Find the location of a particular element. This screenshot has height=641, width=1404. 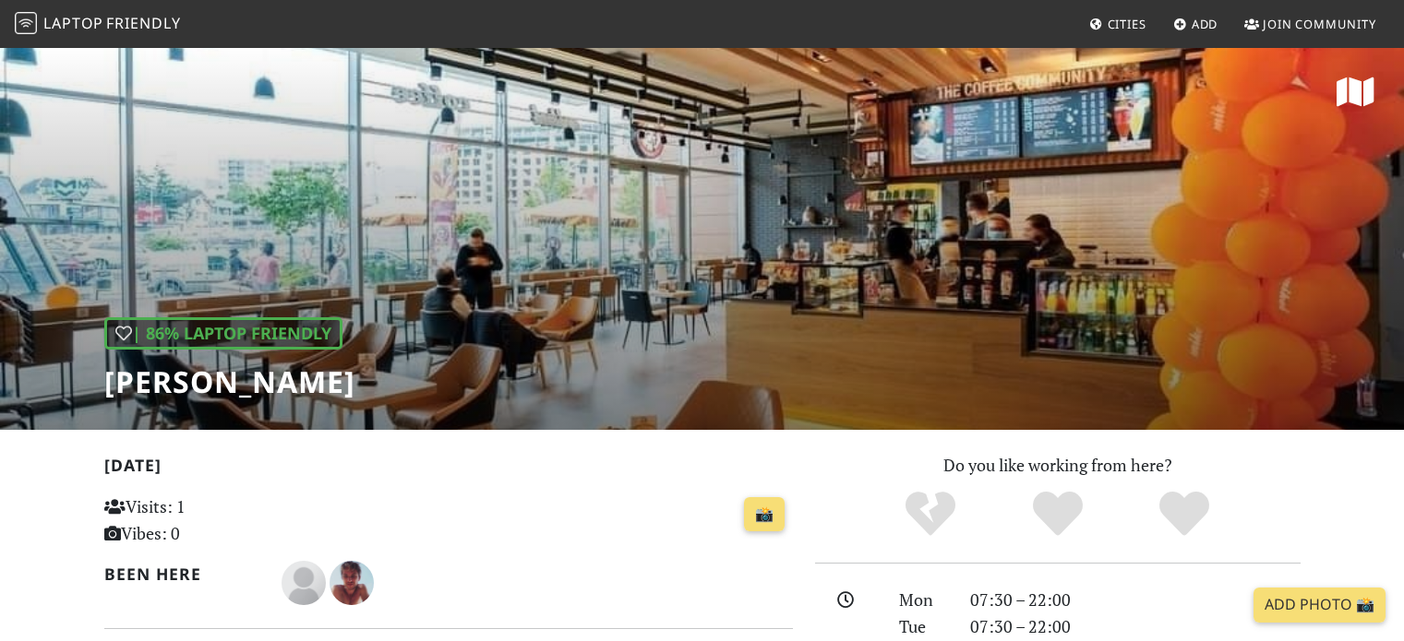

div: Tue is located at coordinates (923, 627).